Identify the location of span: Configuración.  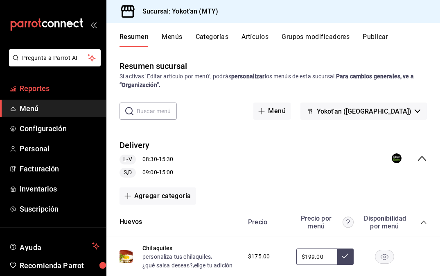
(59, 128).